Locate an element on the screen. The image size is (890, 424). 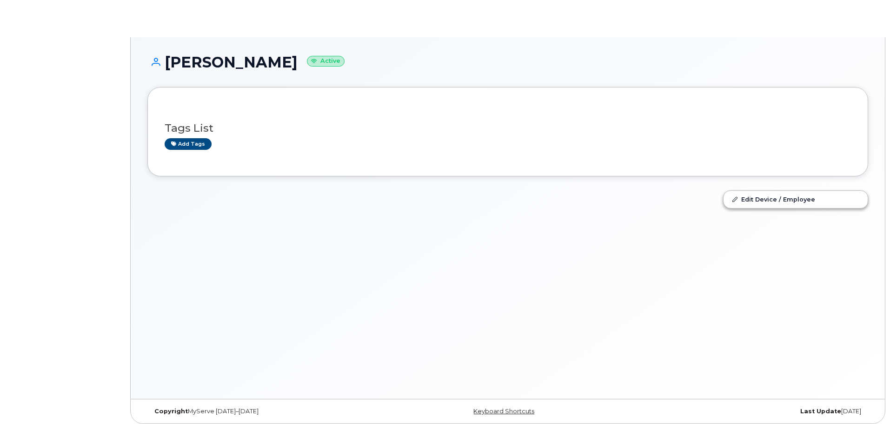
strong: Last Update is located at coordinates (821, 411).